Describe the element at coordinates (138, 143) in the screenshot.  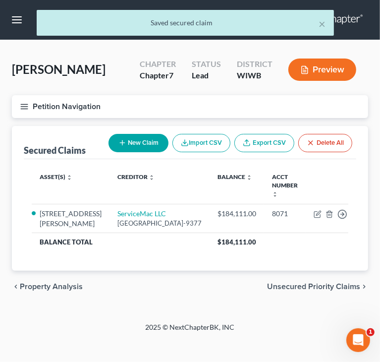
I see `button: New Claim` at that location.